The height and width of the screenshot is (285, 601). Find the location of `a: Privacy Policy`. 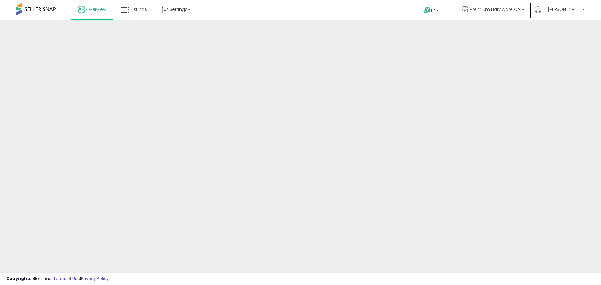

a: Privacy Policy is located at coordinates (95, 279).